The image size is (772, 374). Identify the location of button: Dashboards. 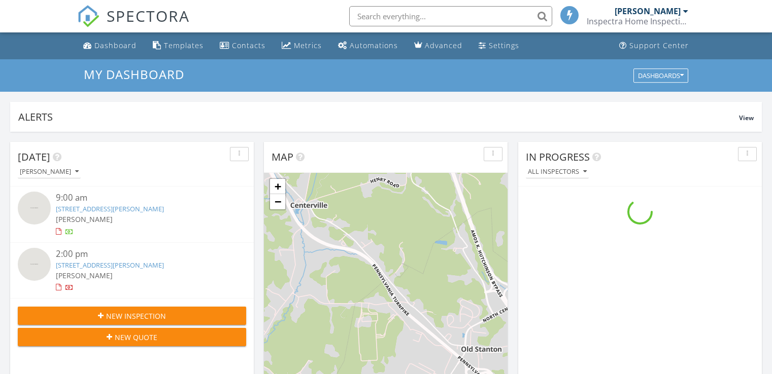
(660, 76).